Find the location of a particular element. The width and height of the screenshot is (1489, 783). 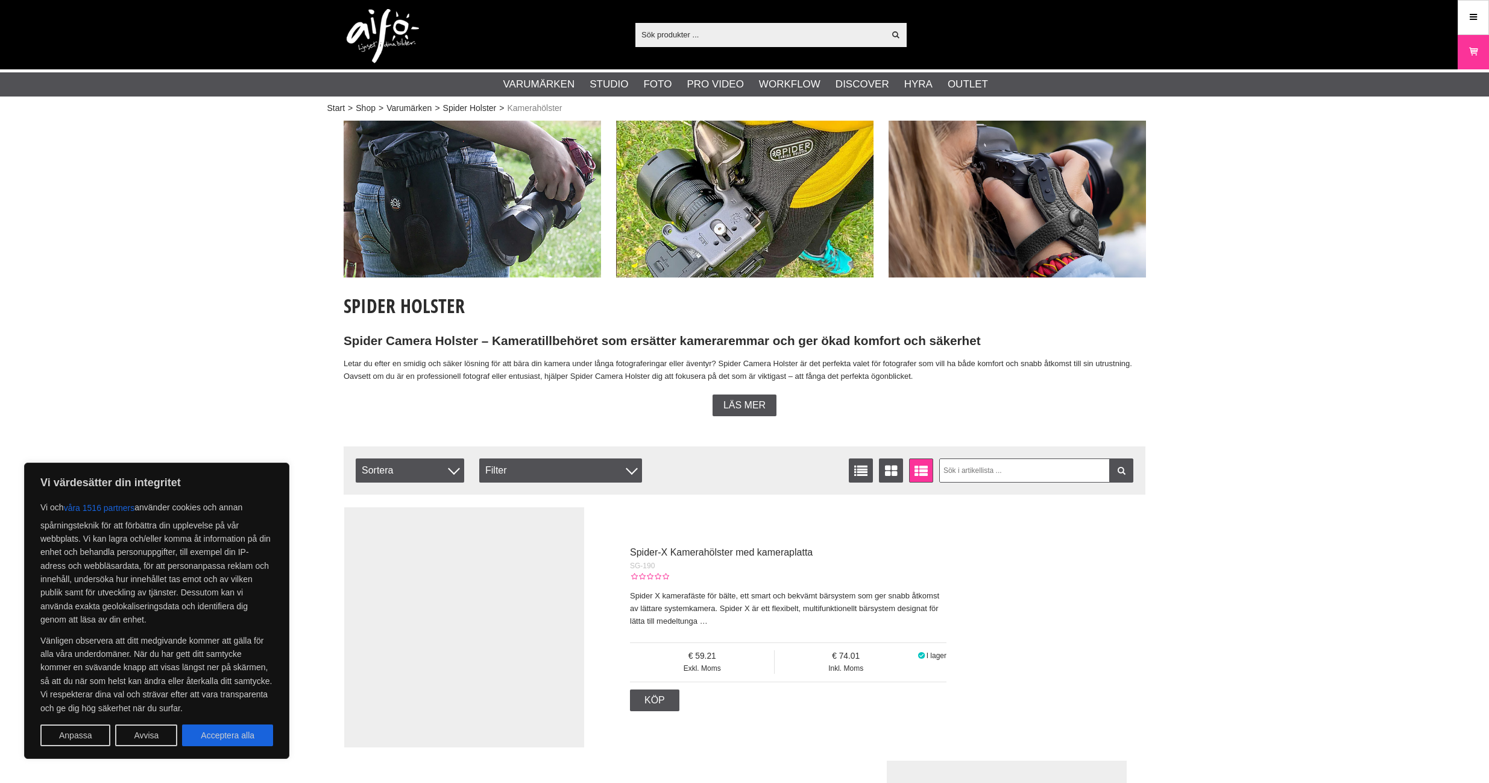

a: Spider Holster is located at coordinates (470, 108).